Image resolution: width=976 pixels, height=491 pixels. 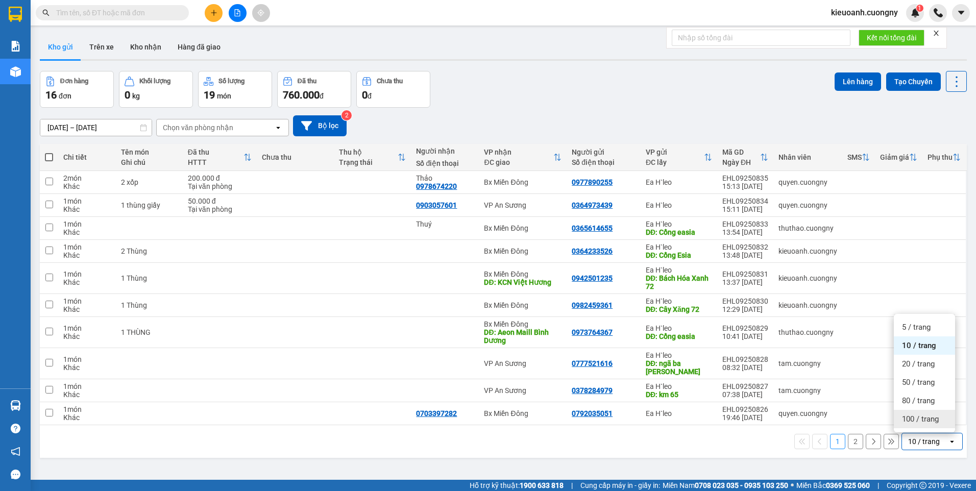 What do you see at coordinates (918, 401) in the screenshot?
I see `span: 80 / trang` at bounding box center [918, 401].